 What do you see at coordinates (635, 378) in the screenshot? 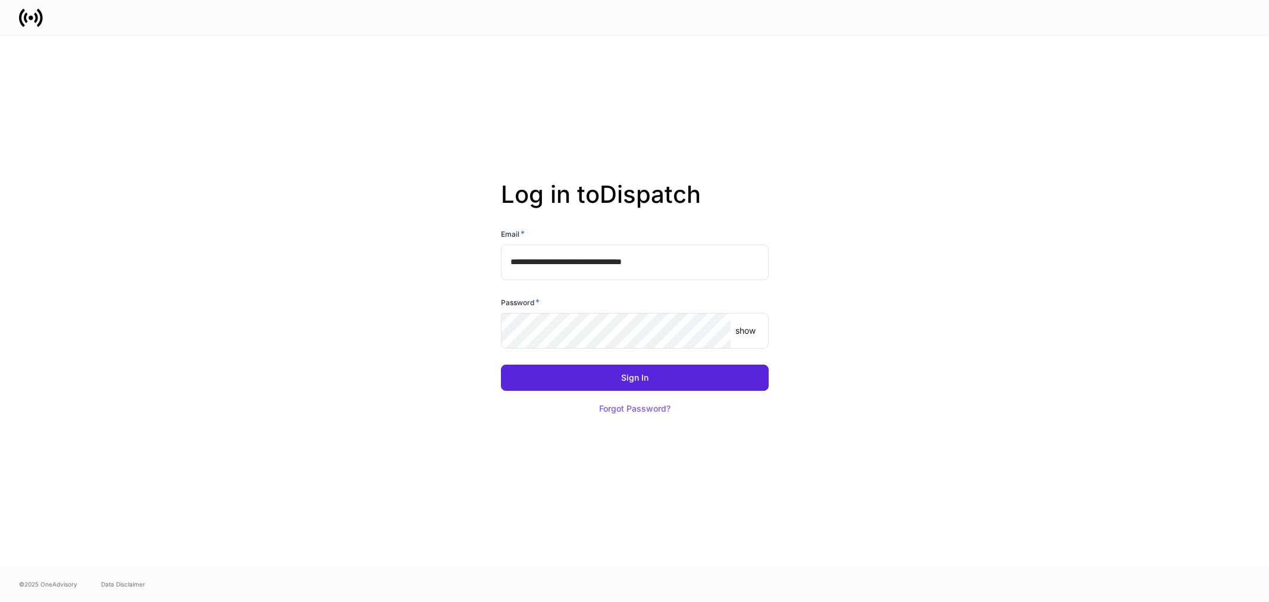
I see `button: Sign In` at bounding box center [635, 378].